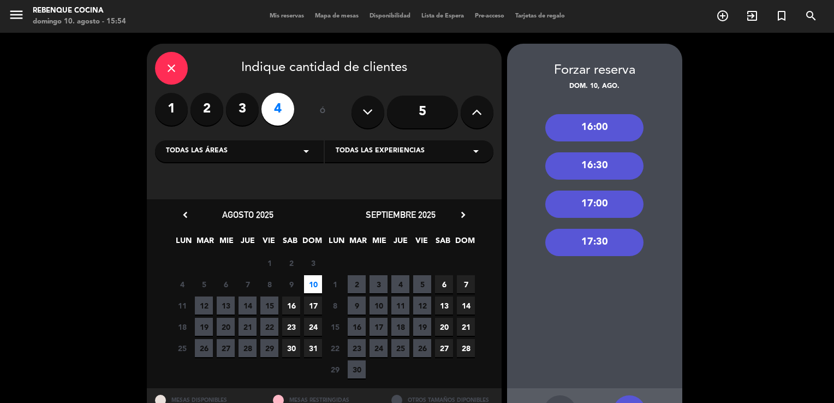  I want to click on i: chevron_right, so click(463, 214).